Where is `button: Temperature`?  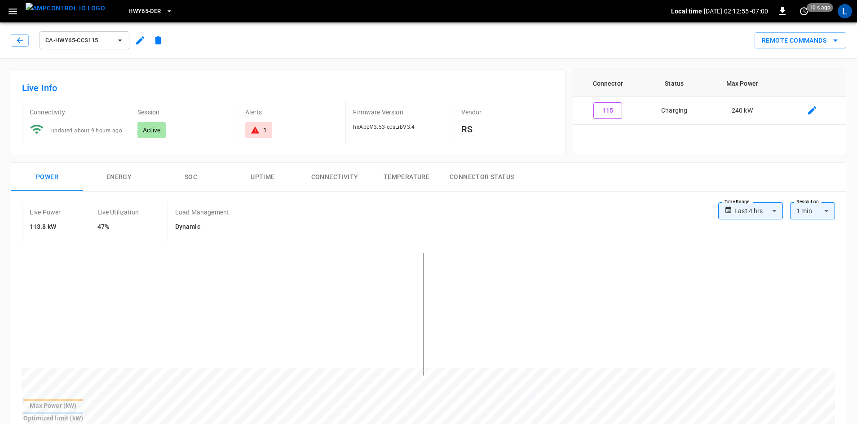
button: Temperature is located at coordinates (406, 177).